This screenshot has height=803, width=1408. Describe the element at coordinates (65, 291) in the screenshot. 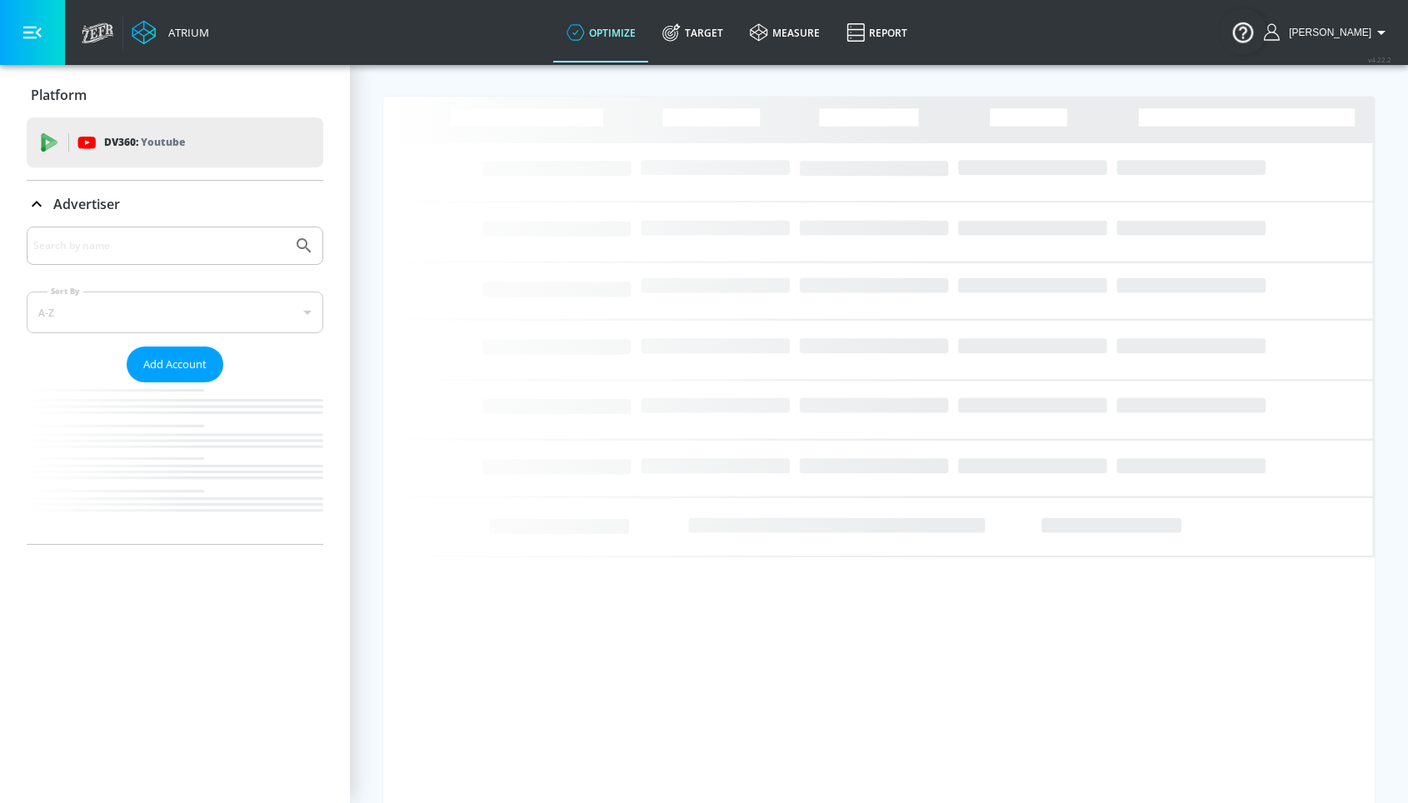

I see `label: Sort By` at that location.